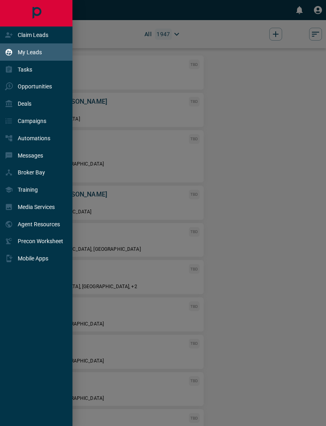  What do you see at coordinates (33, 259) in the screenshot?
I see `p: Mobile Apps` at bounding box center [33, 259].